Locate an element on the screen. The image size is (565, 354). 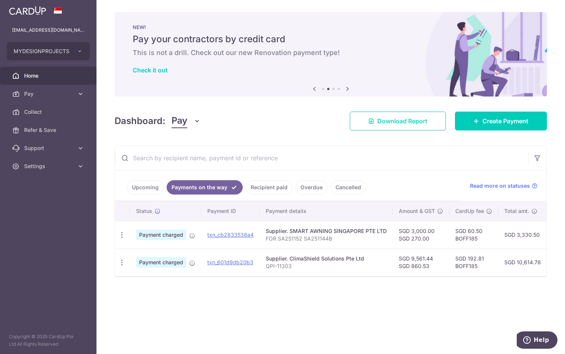
th: Payment details is located at coordinates (326, 211).